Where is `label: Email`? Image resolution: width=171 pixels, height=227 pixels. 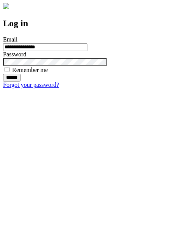
label: Email is located at coordinates (10, 39).